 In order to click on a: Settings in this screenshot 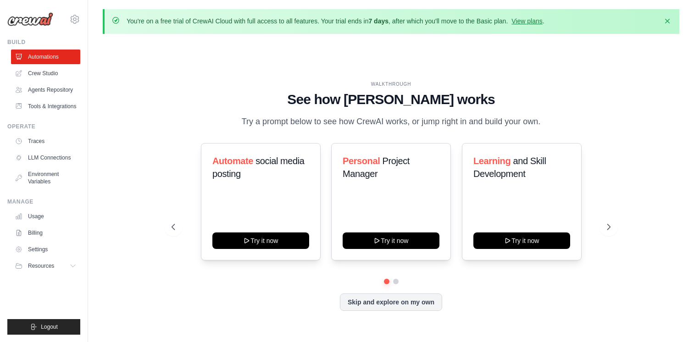, I will do `click(45, 250)`.